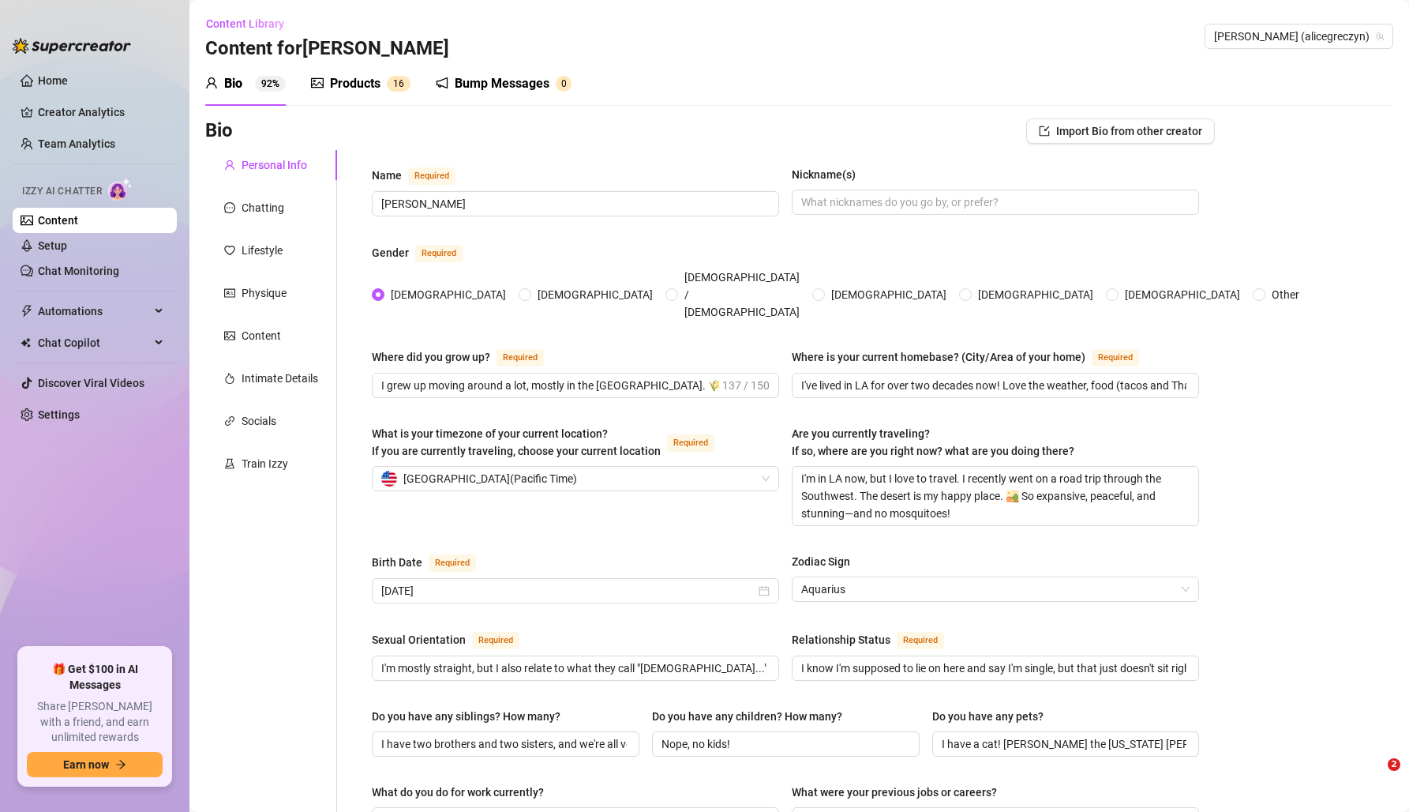 This screenshot has width=1409, height=812. What do you see at coordinates (230, 250) in the screenshot?
I see `span: heart` at bounding box center [230, 250].